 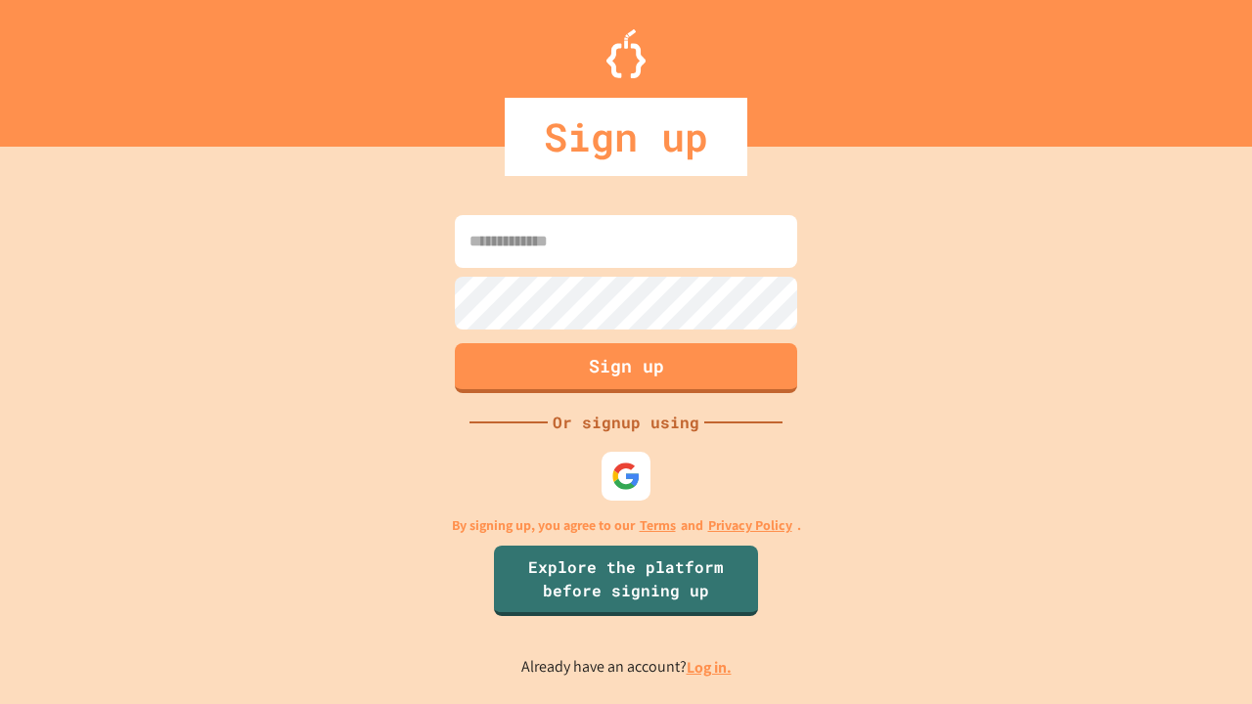 I want to click on a: Privacy Policy, so click(x=750, y=525).